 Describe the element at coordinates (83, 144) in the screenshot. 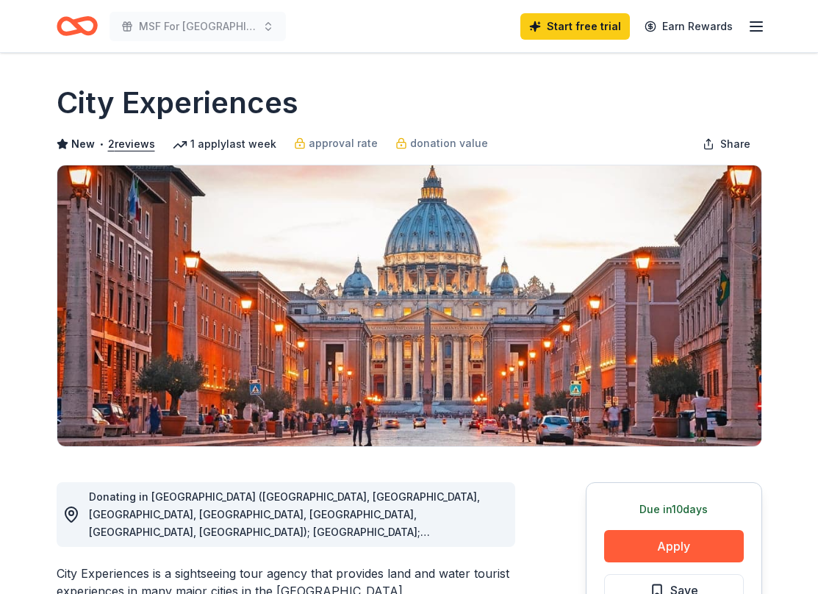

I see `span: New` at that location.